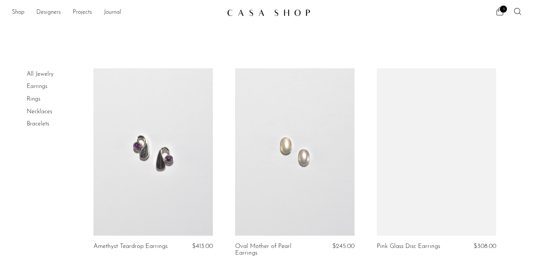  Describe the element at coordinates (408, 246) in the screenshot. I see `a: Pink Glass Disc Earrings` at that location.